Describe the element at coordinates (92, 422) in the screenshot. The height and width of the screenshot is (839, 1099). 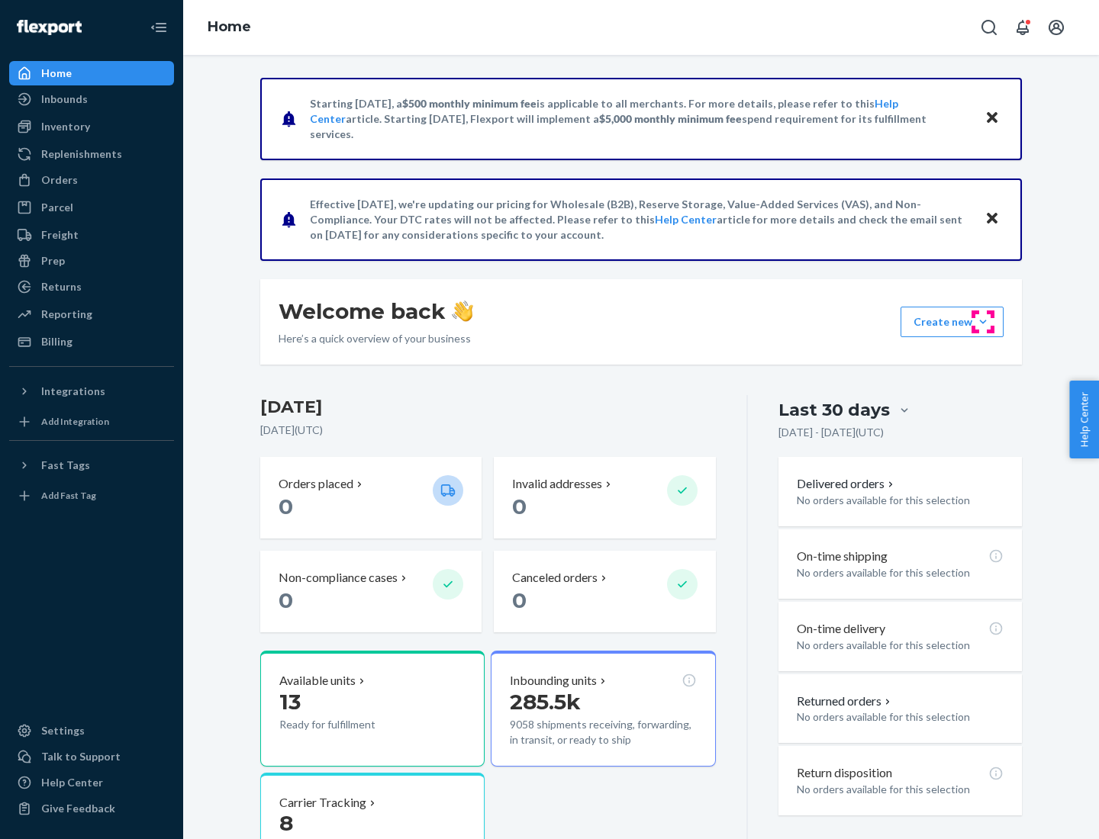
I see `a: Add Integration` at that location.